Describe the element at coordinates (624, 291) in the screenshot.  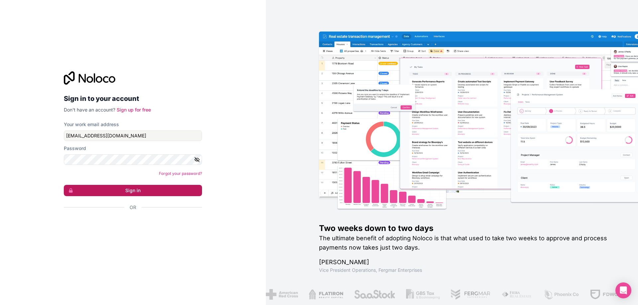
I see `div: Open Intercom Messenger` at that location.